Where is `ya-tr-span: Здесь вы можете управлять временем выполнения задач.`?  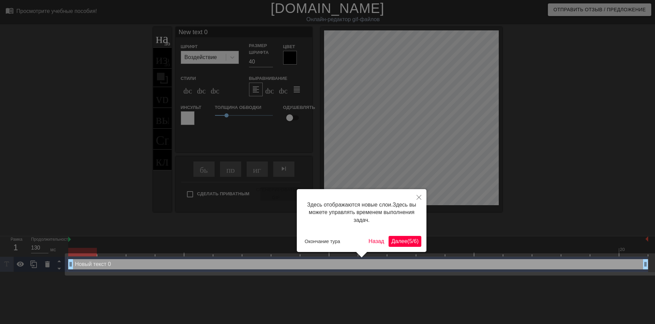 ya-tr-span: Здесь вы можете управлять временем выполнения задач. is located at coordinates (362, 212).